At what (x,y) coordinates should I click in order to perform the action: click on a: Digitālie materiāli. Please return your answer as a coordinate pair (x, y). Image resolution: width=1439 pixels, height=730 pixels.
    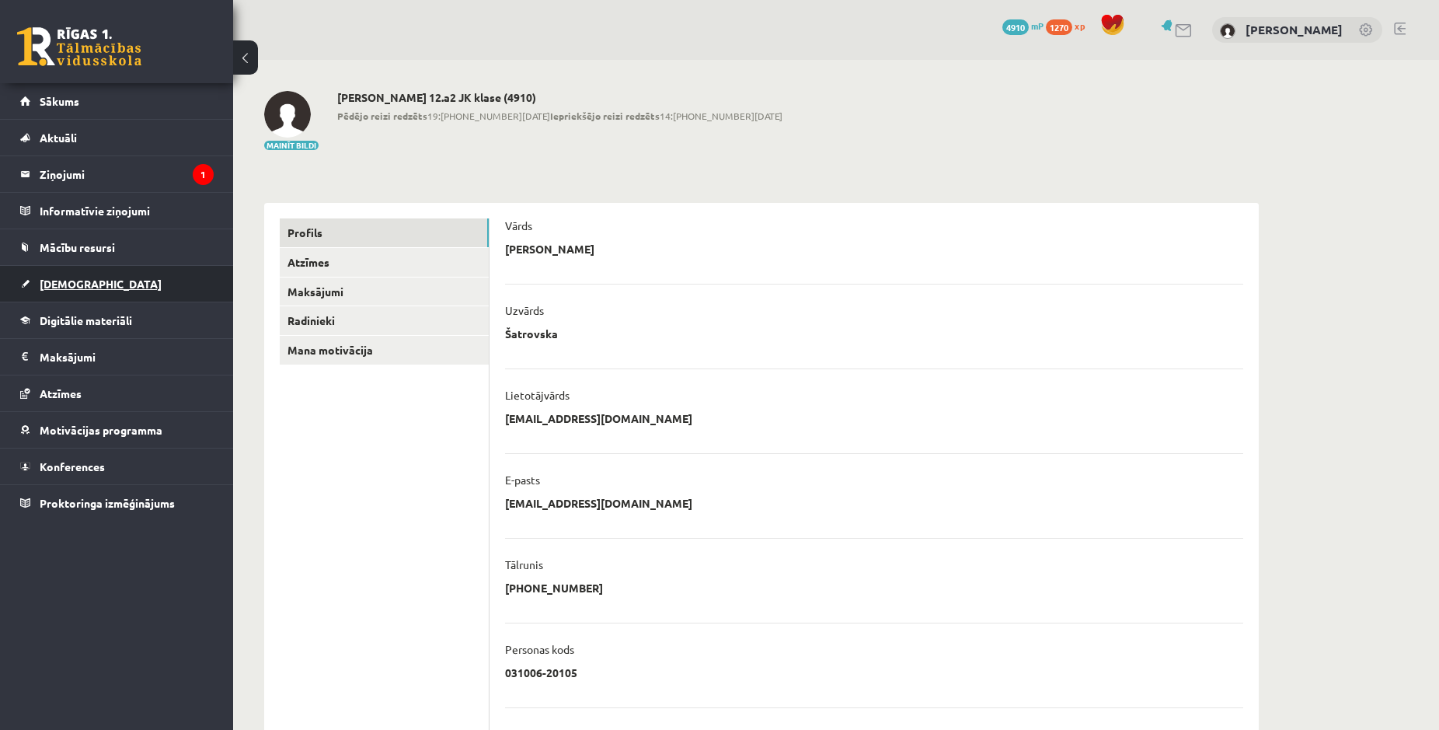
    Looking at the image, I should click on (117, 320).